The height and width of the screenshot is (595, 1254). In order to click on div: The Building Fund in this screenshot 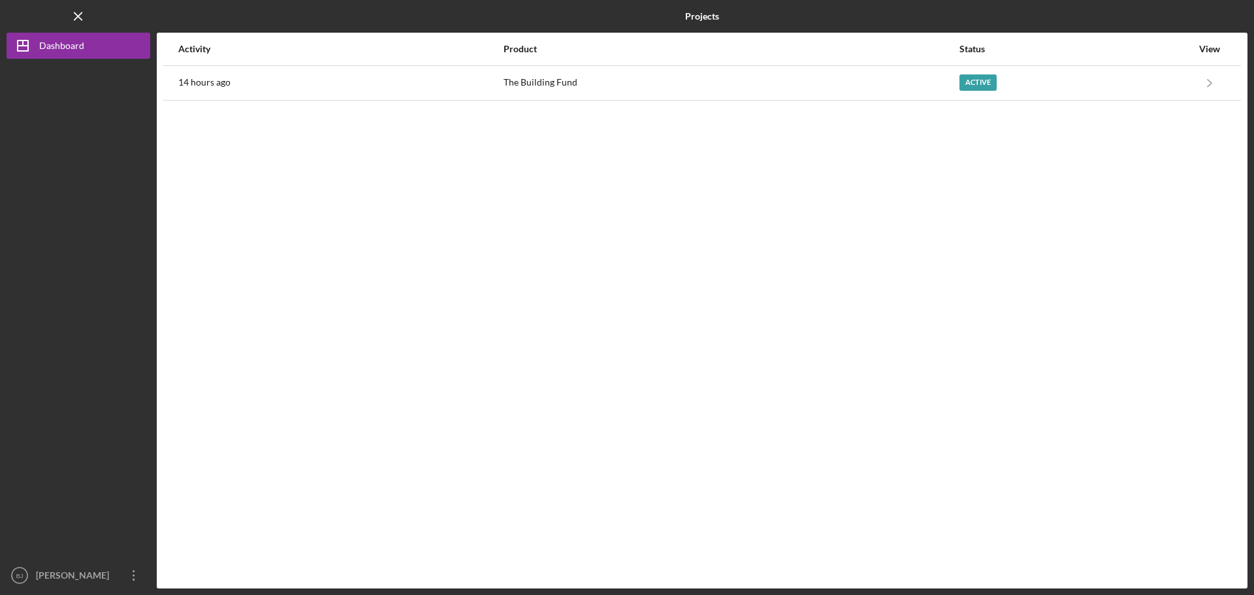, I will do `click(731, 83)`.